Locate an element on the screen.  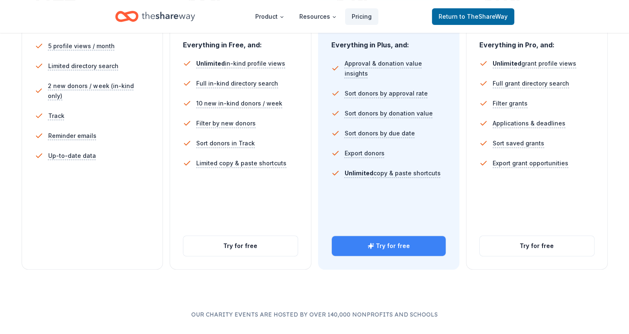
span: 5 profile views / month is located at coordinates (81, 46).